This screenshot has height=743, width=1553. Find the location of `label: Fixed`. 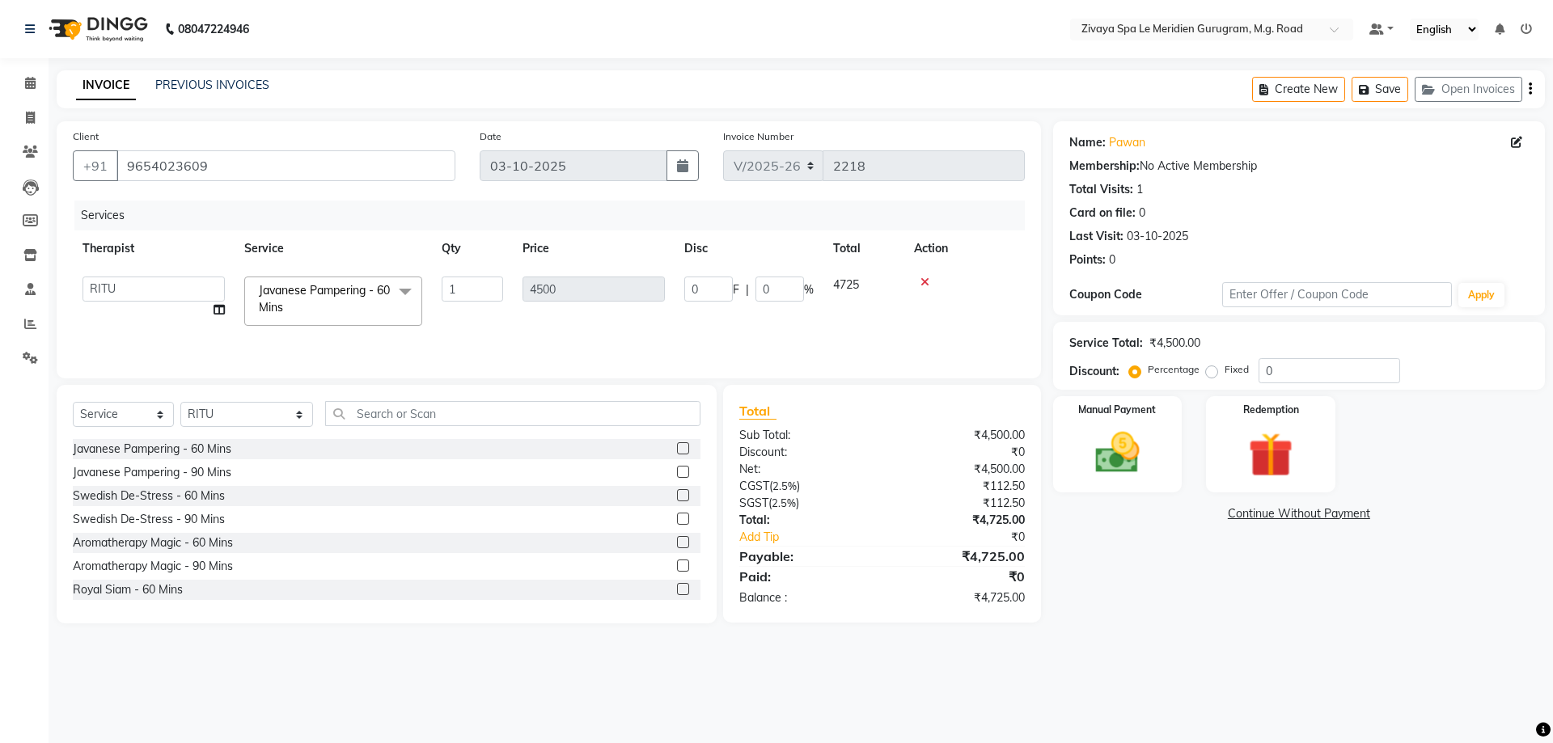

label: Fixed is located at coordinates (1237, 370).